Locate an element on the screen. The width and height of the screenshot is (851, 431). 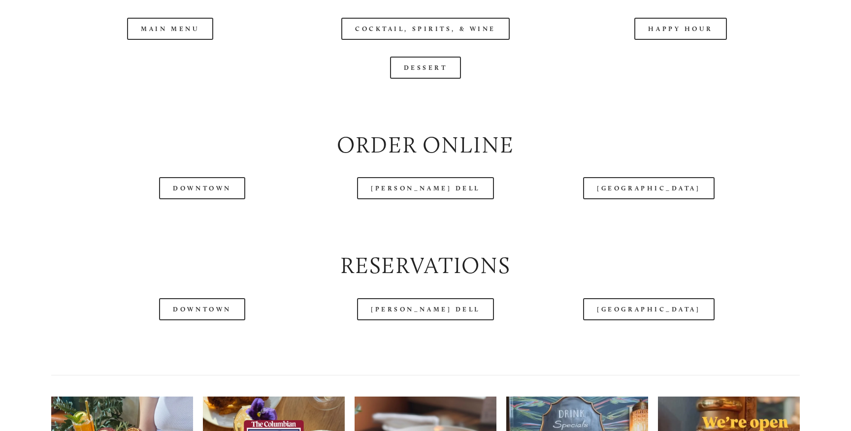
h2: Reservations is located at coordinates (425, 265).